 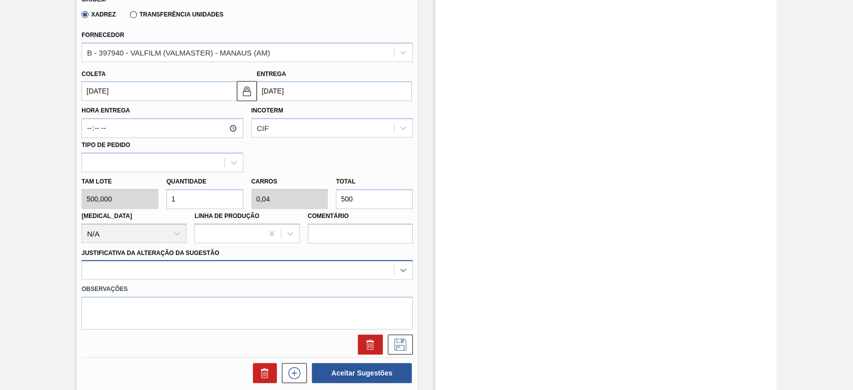 I want to click on label: Hora Entrega, so click(x=162, y=110).